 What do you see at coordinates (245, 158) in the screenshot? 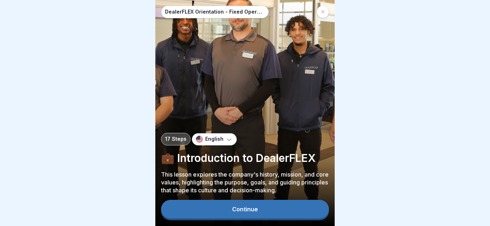
I see `p: 💼 Introduction to DealerFLEX` at bounding box center [245, 158].